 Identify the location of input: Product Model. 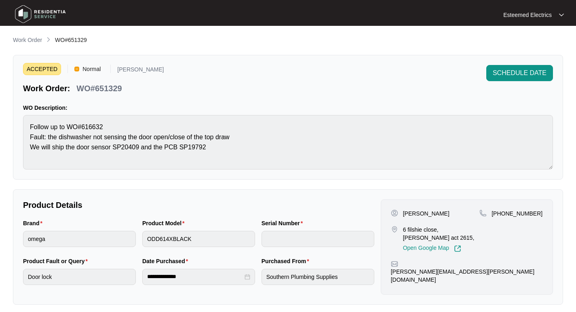
(198, 239).